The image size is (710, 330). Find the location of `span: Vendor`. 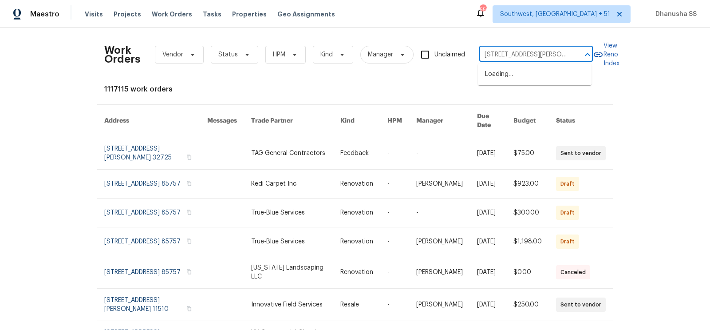

span: Vendor is located at coordinates (173, 55).